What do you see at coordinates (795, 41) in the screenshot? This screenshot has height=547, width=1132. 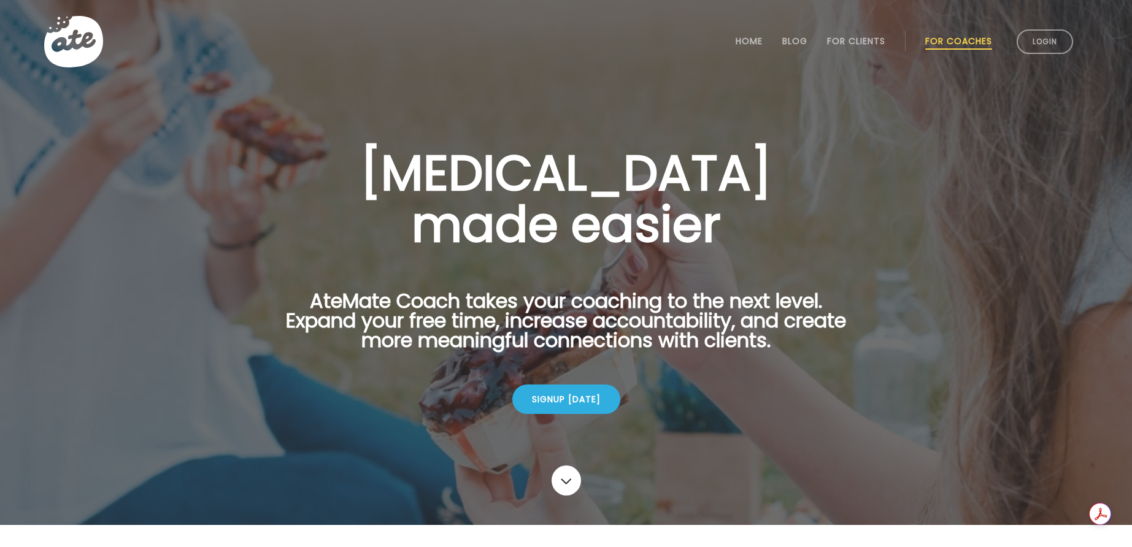 I see `a: Blog` at bounding box center [795, 41].